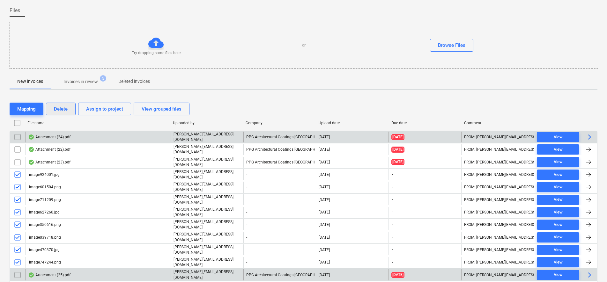 This screenshot has height=282, width=607. I want to click on div: image711209.png, so click(44, 200).